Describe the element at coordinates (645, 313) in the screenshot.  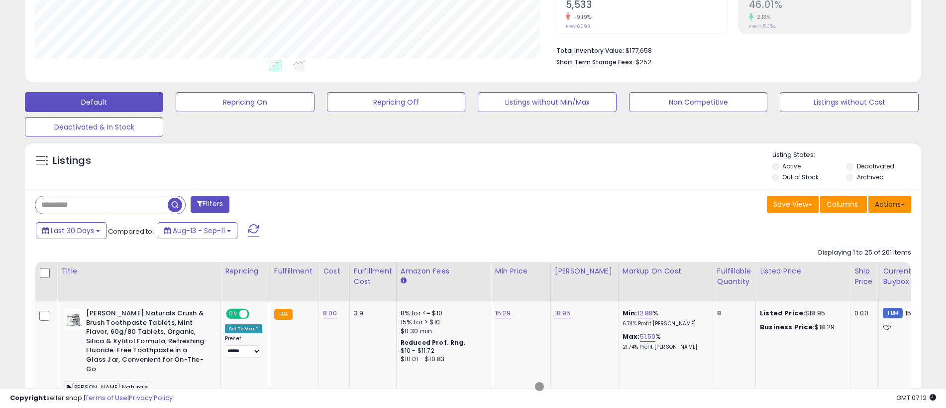
I see `a: 12.88` at that location.